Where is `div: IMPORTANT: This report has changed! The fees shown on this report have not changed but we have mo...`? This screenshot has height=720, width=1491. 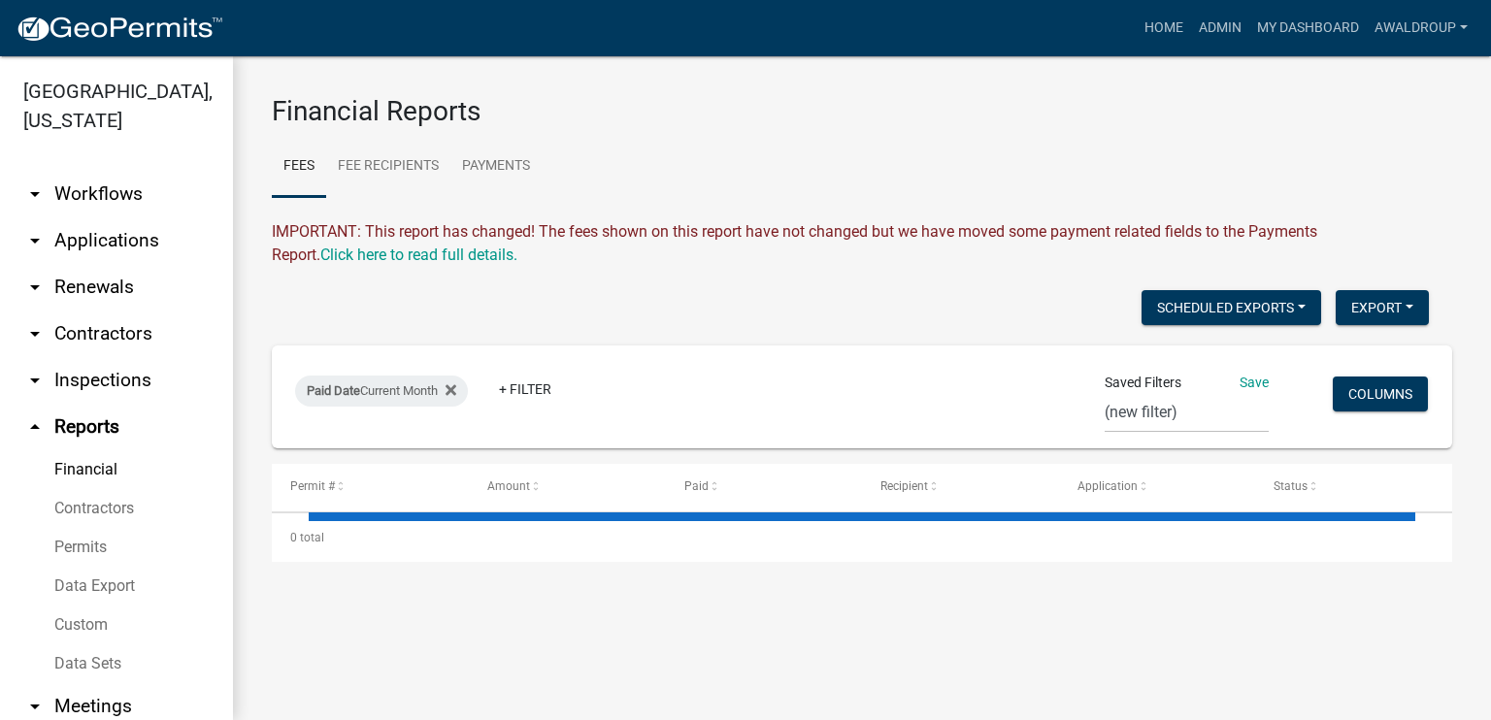 div: IMPORTANT: This report has changed! The fees shown on this report have not changed but we have mo... is located at coordinates (862, 244).